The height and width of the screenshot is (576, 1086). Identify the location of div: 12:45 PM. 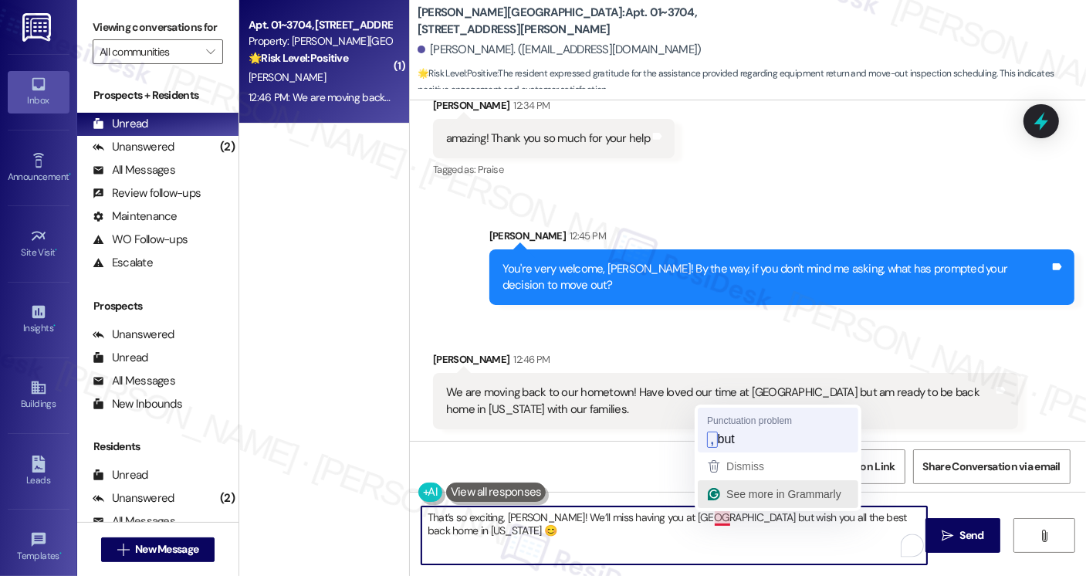
(586, 235).